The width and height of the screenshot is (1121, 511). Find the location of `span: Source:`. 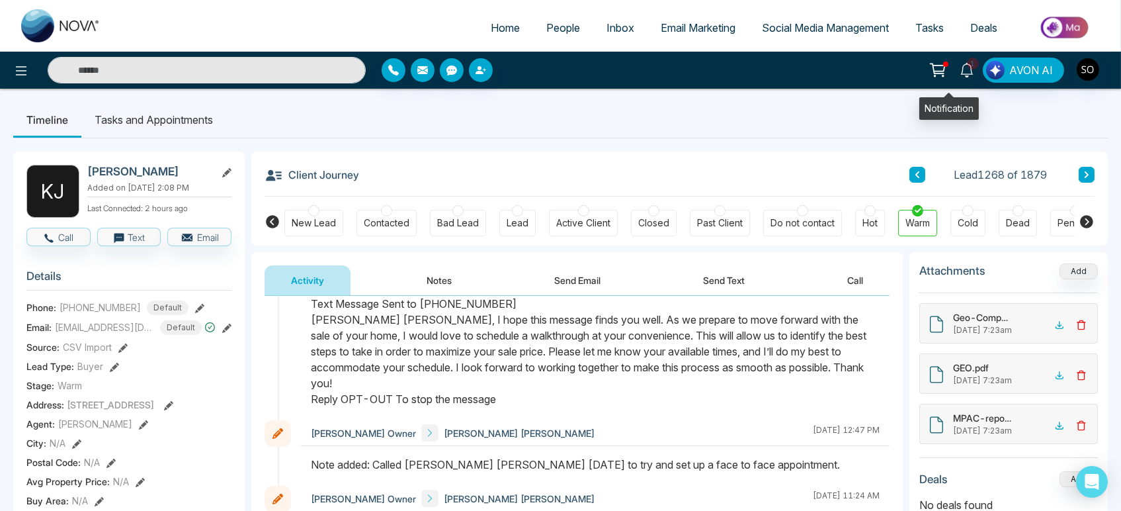

span: Source: is located at coordinates (43, 347).